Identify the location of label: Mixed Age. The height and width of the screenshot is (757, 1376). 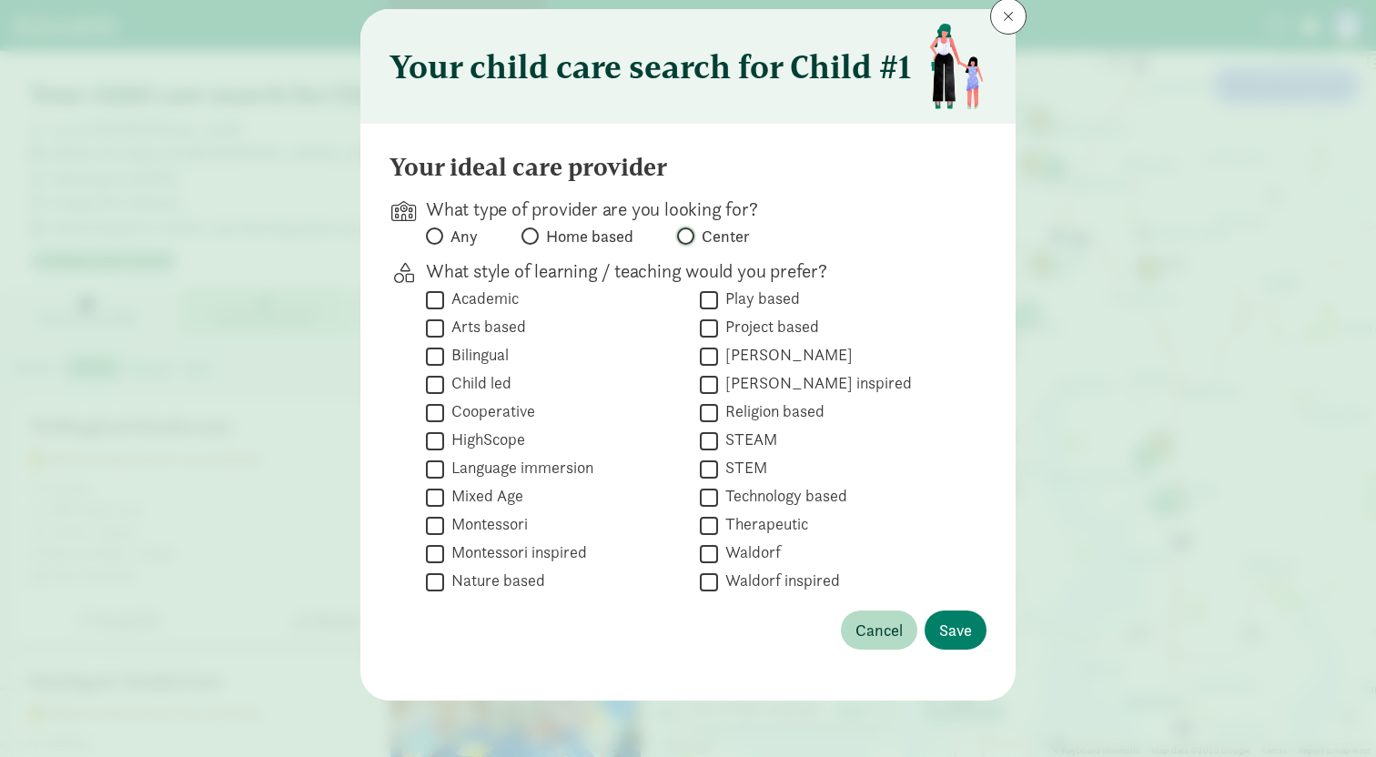
(483, 496).